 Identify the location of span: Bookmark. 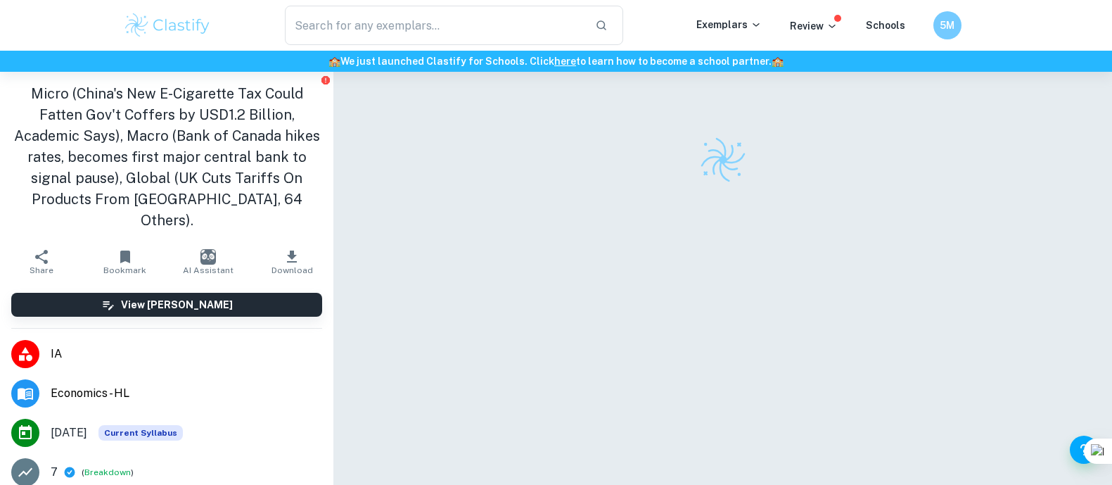
(124, 270).